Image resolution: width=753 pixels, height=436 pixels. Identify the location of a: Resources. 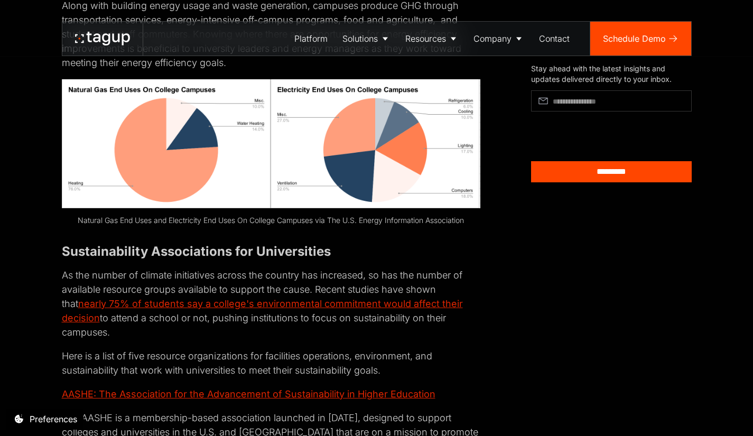
(432, 39).